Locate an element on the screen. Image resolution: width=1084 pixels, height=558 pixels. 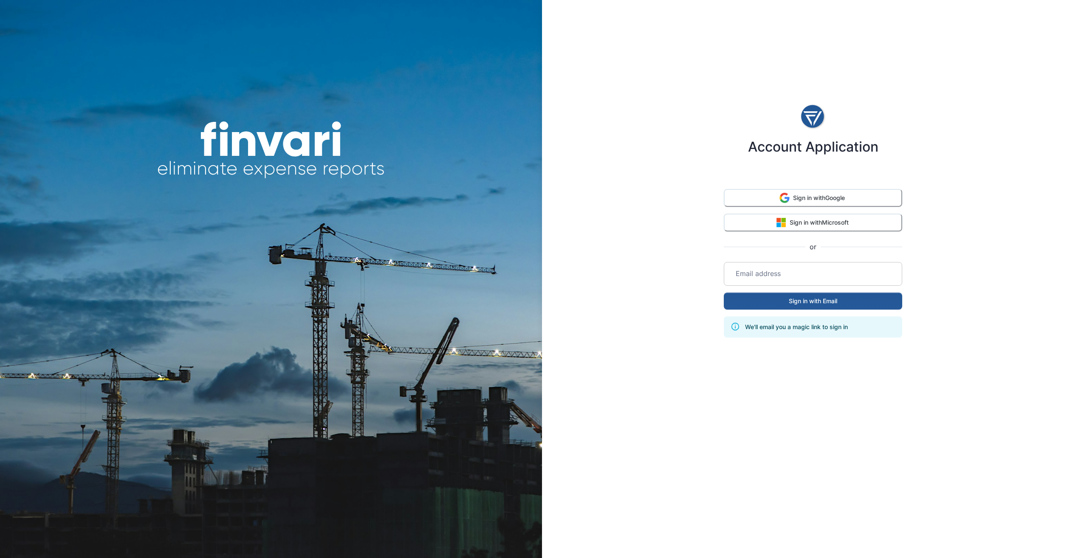
button: Sign in with Email is located at coordinates (813, 301).